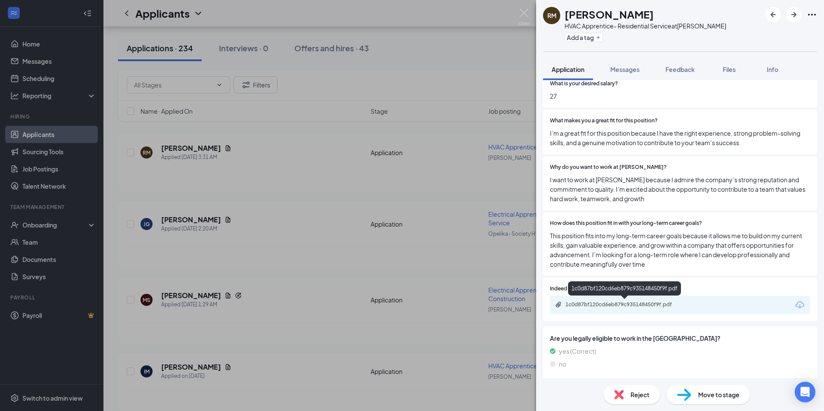 The image size is (824, 411). I want to click on span: Move to stage, so click(719, 395).